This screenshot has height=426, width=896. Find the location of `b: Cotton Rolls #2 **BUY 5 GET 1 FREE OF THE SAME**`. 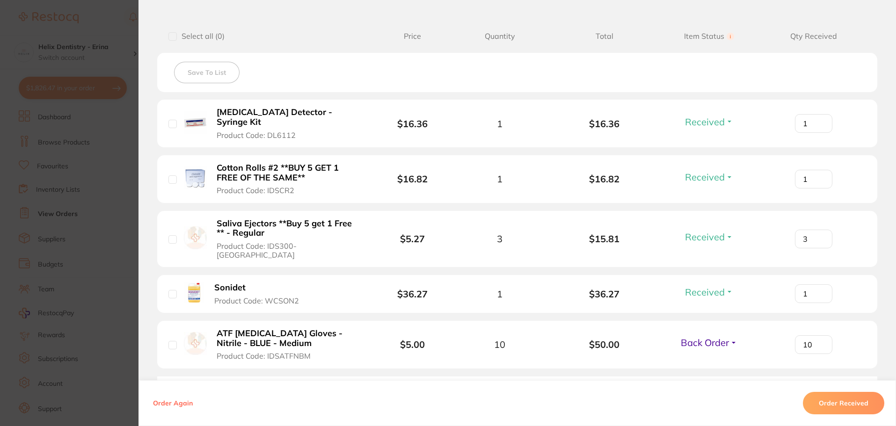

b: Cotton Rolls #2 **BUY 5 GET 1 FREE OF THE SAME** is located at coordinates (289, 173).